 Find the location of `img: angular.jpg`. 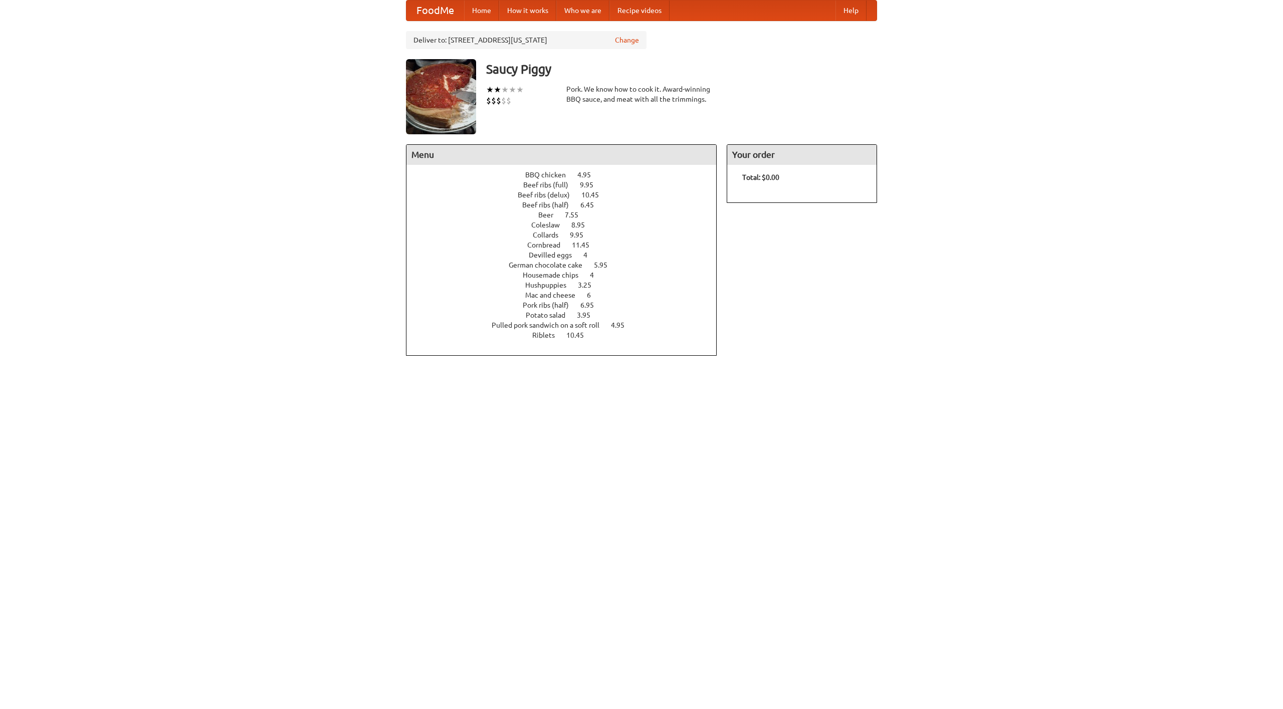

img: angular.jpg is located at coordinates (441, 97).